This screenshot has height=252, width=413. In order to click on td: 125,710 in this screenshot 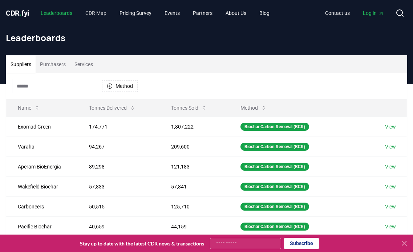, I will do `click(194, 206)`.